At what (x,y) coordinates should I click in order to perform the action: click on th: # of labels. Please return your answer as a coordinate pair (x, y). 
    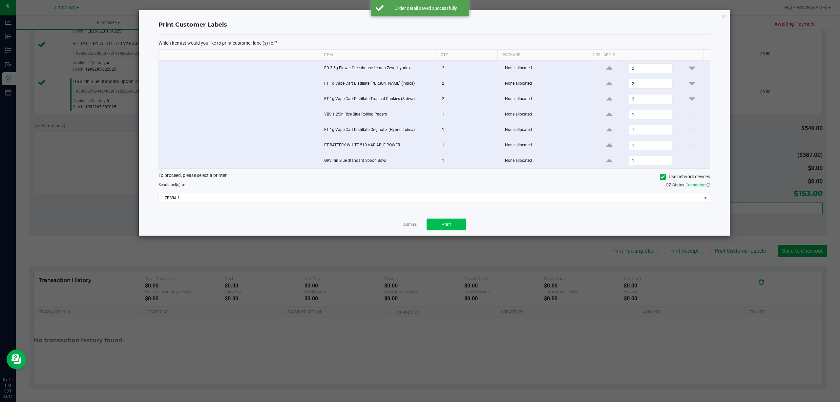
    Looking at the image, I should click on (645, 55).